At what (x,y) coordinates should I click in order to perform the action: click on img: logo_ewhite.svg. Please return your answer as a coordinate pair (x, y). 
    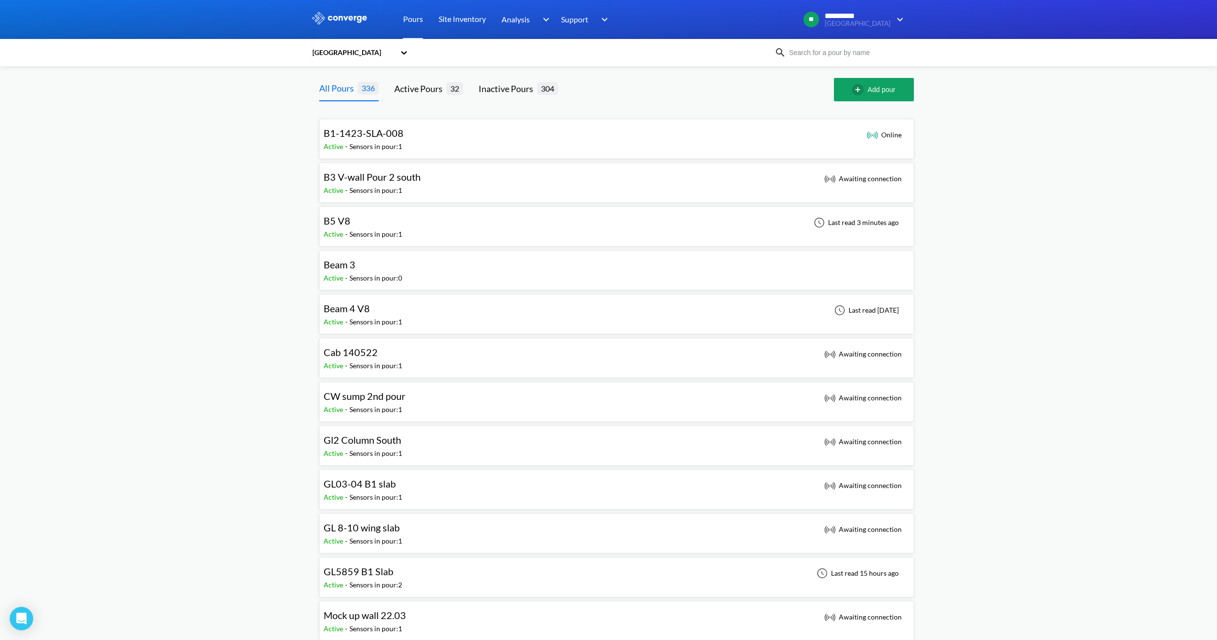
    Looking at the image, I should click on (340, 18).